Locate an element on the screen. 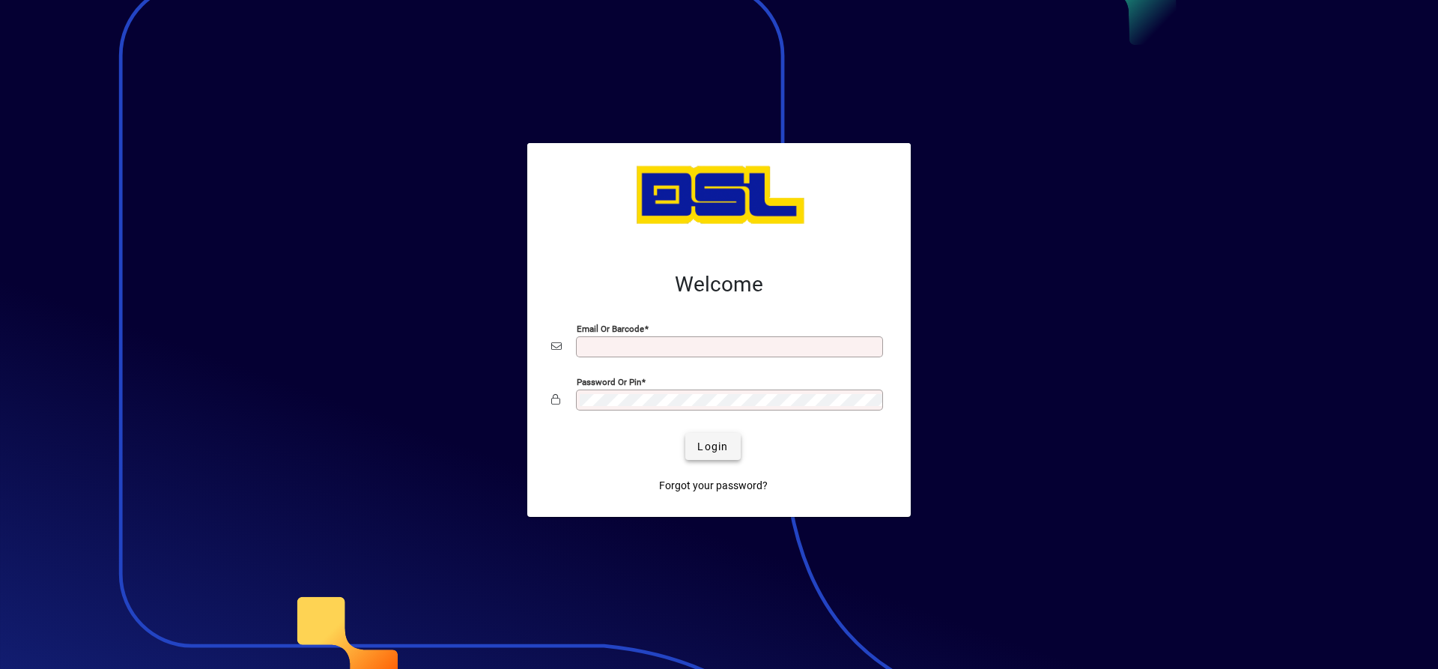 This screenshot has width=1438, height=669. mat-label: Email or Barcode is located at coordinates (610, 329).